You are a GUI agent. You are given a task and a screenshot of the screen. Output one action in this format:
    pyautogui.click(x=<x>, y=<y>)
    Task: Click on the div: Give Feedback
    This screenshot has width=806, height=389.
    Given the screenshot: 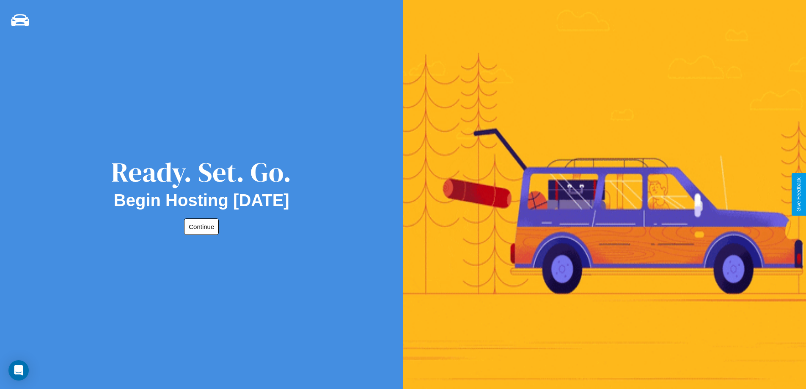 What is the action you would take?
    pyautogui.click(x=799, y=194)
    